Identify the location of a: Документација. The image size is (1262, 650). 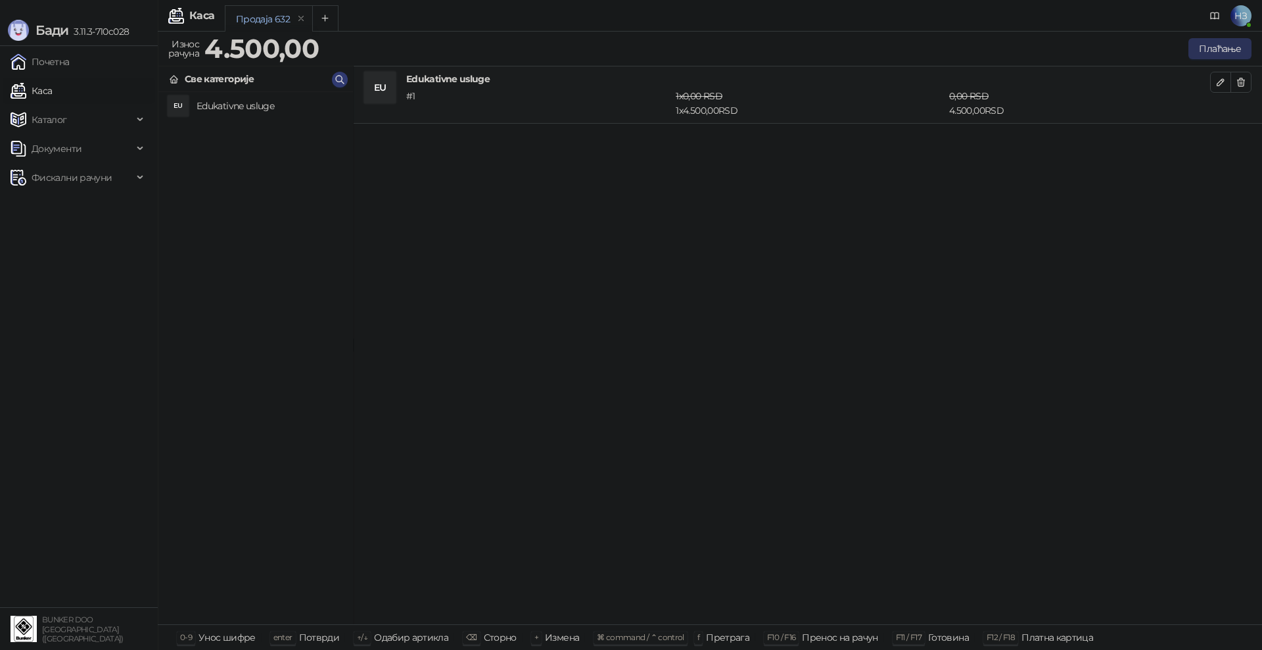
(1215, 16).